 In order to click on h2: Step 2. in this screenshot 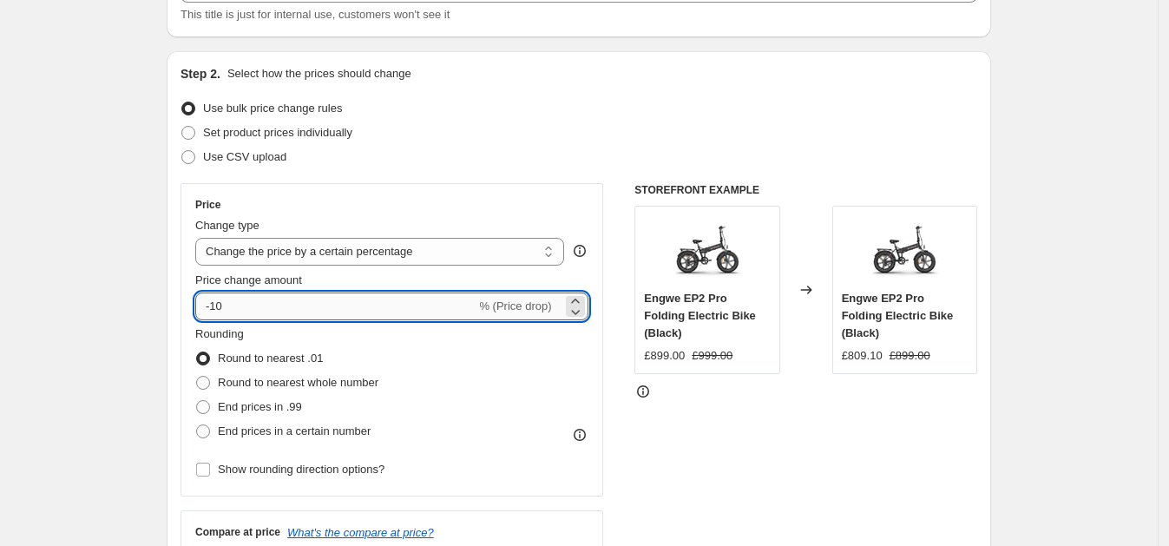, I will do `click(200, 74)`.